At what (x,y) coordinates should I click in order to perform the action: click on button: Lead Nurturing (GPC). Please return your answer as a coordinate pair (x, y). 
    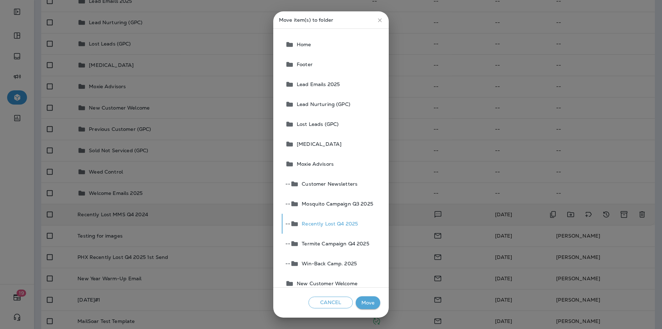
    Looking at the image, I should click on (331, 104).